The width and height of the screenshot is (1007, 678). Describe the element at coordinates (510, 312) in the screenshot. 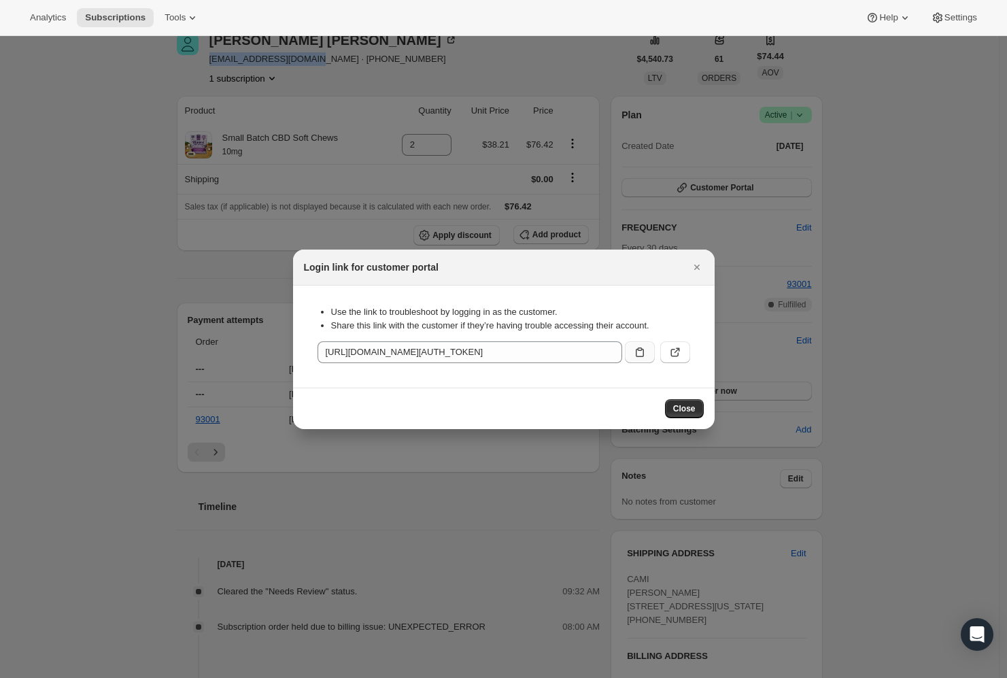

I see `li: Use the link to troubleshoot by logging in as the customer.` at that location.